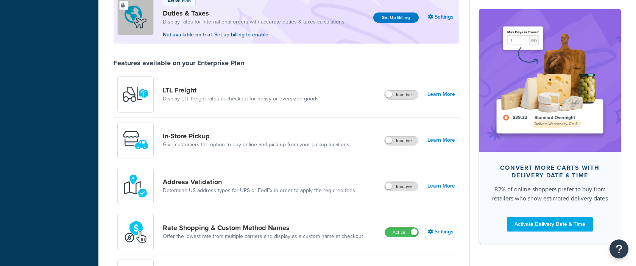 The image size is (636, 266). I want to click on a: Give customers the option to buy online and pick up from your pickup locations, so click(256, 145).